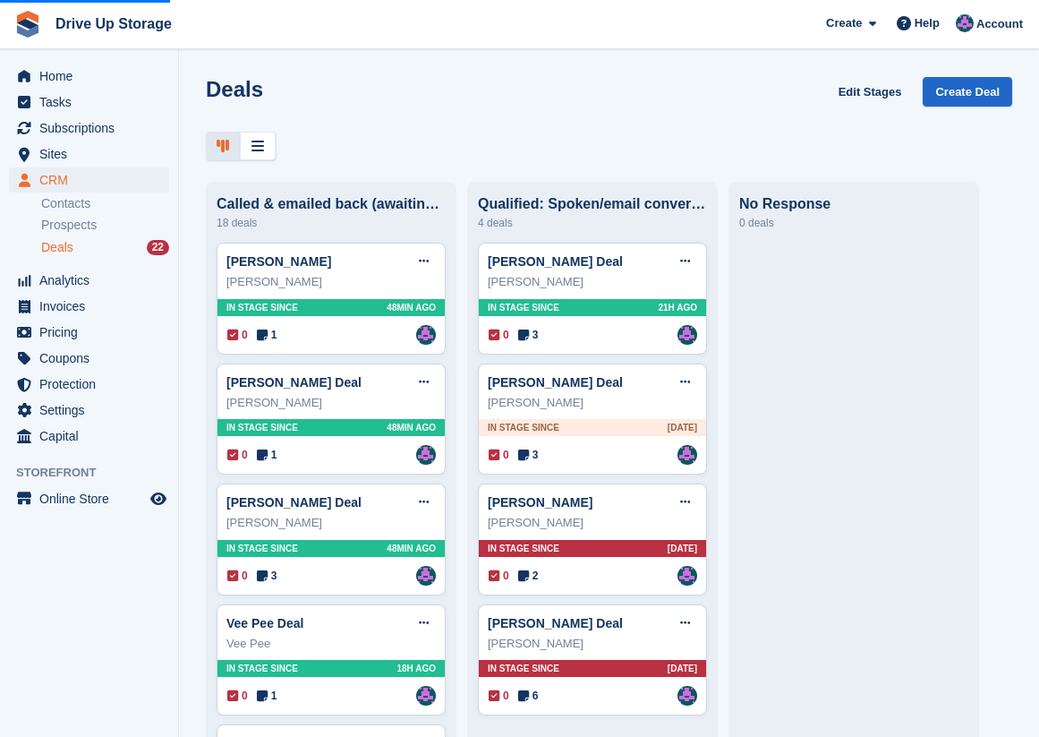 This screenshot has width=1039, height=737. Describe the element at coordinates (93, 180) in the screenshot. I see `span: CRM` at that location.